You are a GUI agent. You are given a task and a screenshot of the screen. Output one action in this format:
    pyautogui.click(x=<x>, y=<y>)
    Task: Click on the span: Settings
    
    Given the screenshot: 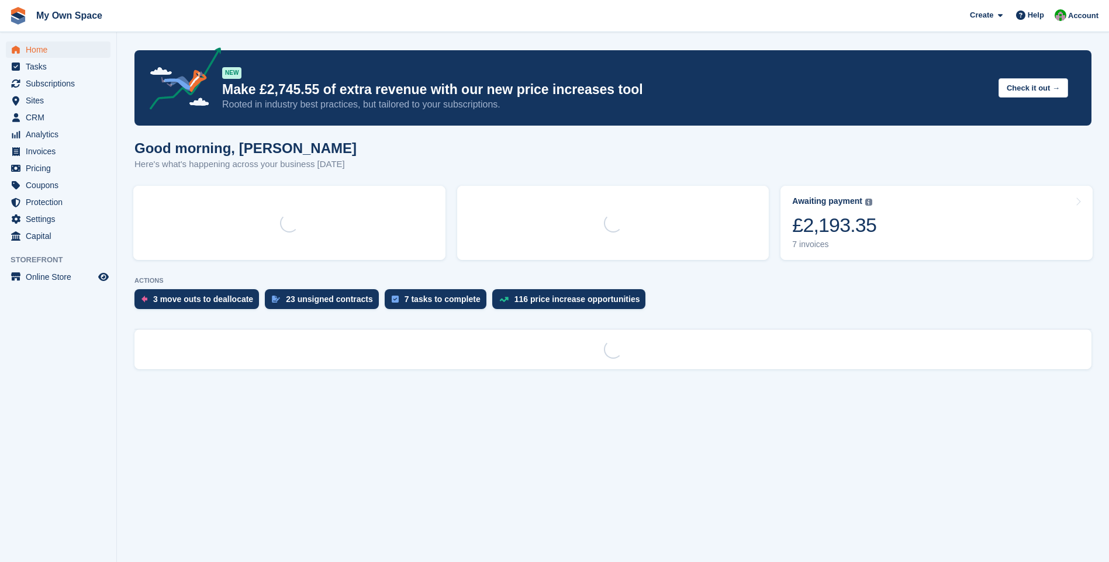 What is the action you would take?
    pyautogui.click(x=61, y=219)
    